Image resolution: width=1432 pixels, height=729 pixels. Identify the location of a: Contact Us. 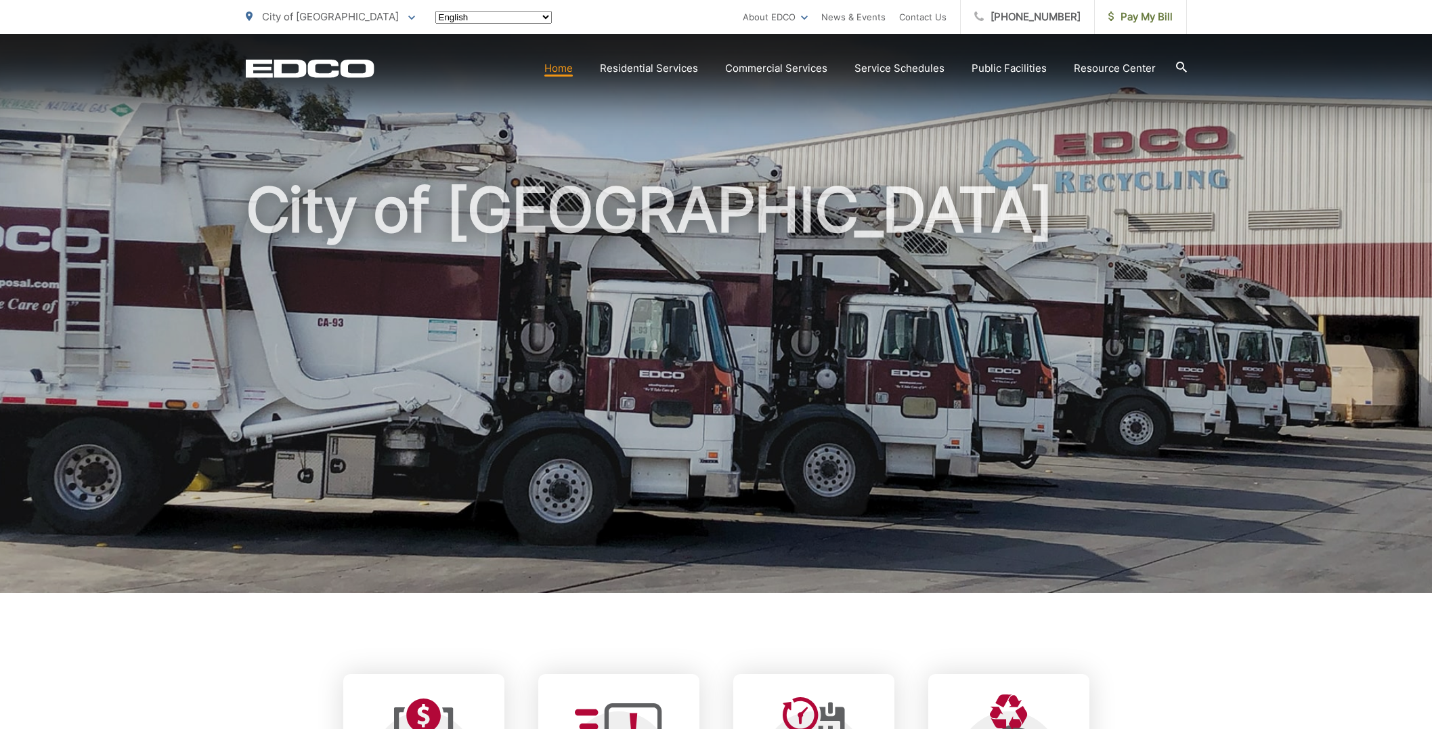
(923, 17).